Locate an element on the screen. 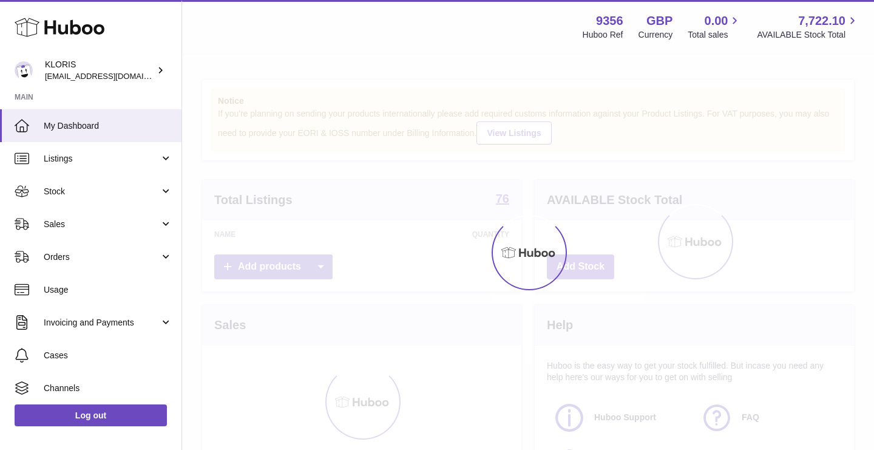 The width and height of the screenshot is (874, 450). span: Stock is located at coordinates (101, 191).